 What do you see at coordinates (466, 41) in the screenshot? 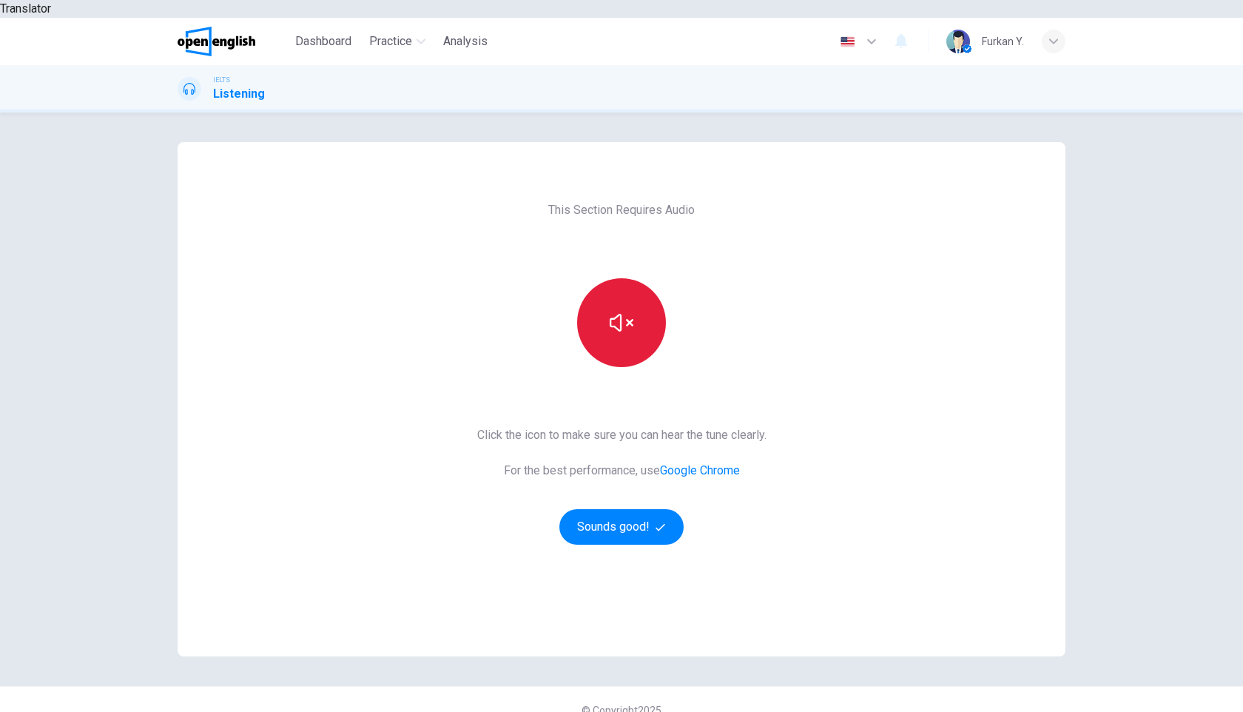
I see `button: Analysis` at bounding box center [466, 41].